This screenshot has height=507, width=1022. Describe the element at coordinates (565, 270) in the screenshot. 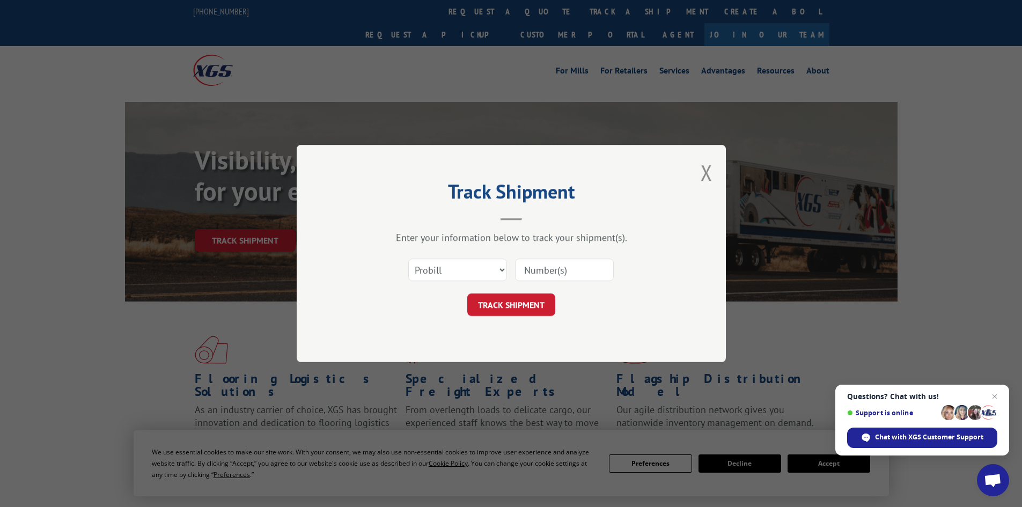

I see `input: Number(s)` at that location.